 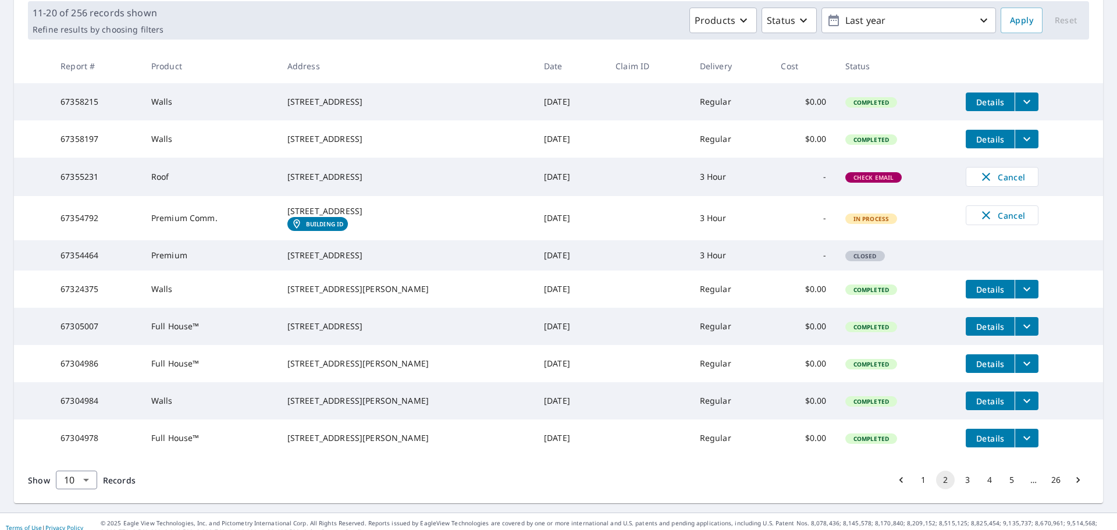 What do you see at coordinates (909, 20) in the screenshot?
I see `p: Last year` at bounding box center [909, 20].